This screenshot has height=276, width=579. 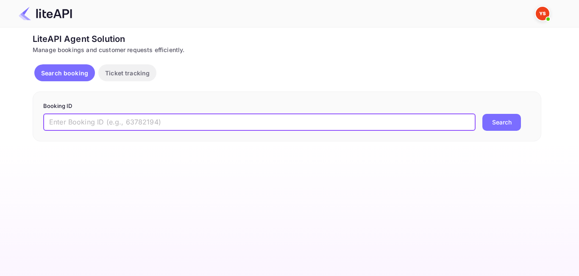 I want to click on p: Ticket tracking, so click(x=127, y=73).